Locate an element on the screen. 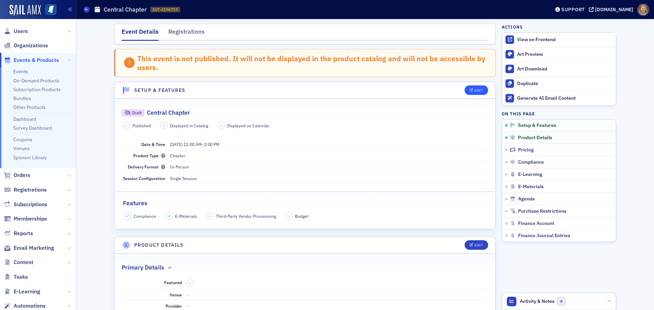 Image resolution: width=654 pixels, height=310 pixels. span: Activity & Notes is located at coordinates (537, 301).